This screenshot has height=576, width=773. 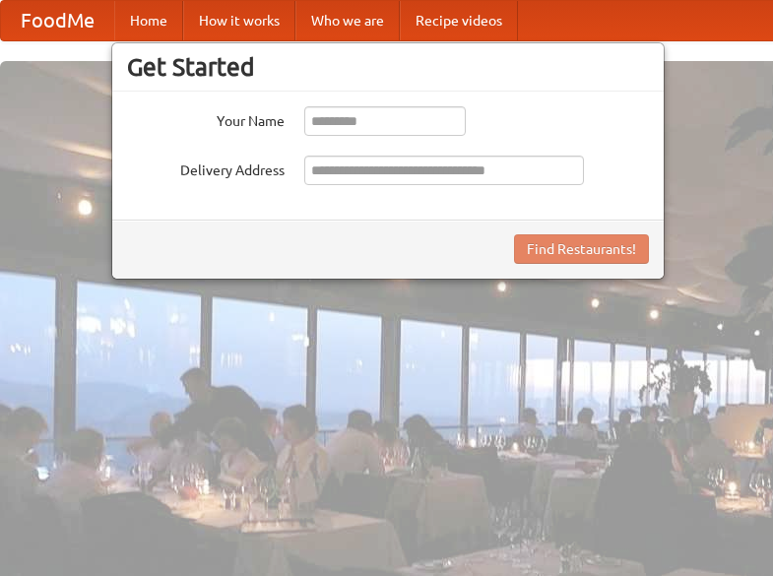 What do you see at coordinates (57, 21) in the screenshot?
I see `a: FoodMe` at bounding box center [57, 21].